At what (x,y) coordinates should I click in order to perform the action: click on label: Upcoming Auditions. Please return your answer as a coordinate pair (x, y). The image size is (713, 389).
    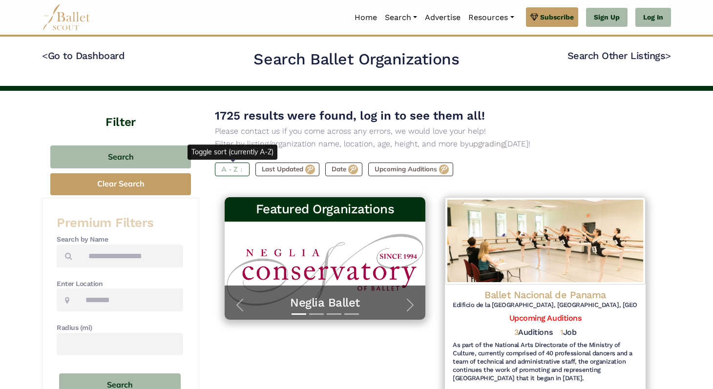
    Looking at the image, I should click on (411, 169).